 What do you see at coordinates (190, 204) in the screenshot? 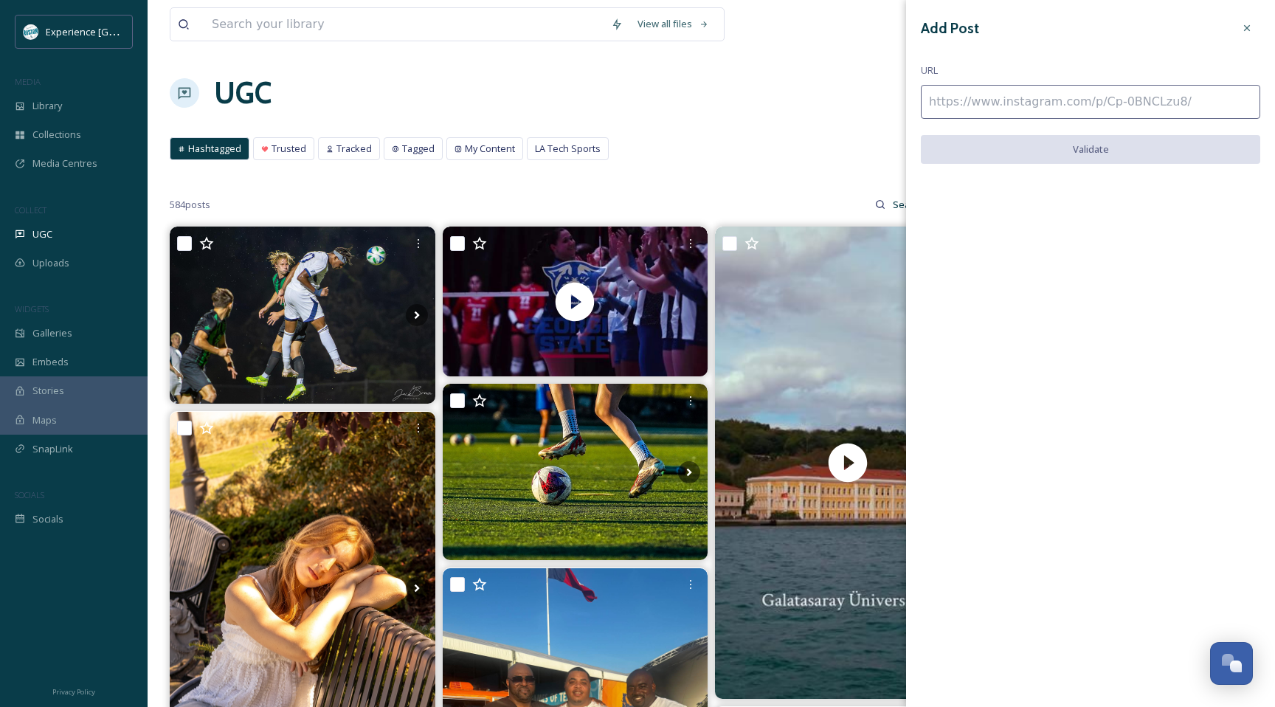
I see `span: 584 posts` at bounding box center [190, 204].